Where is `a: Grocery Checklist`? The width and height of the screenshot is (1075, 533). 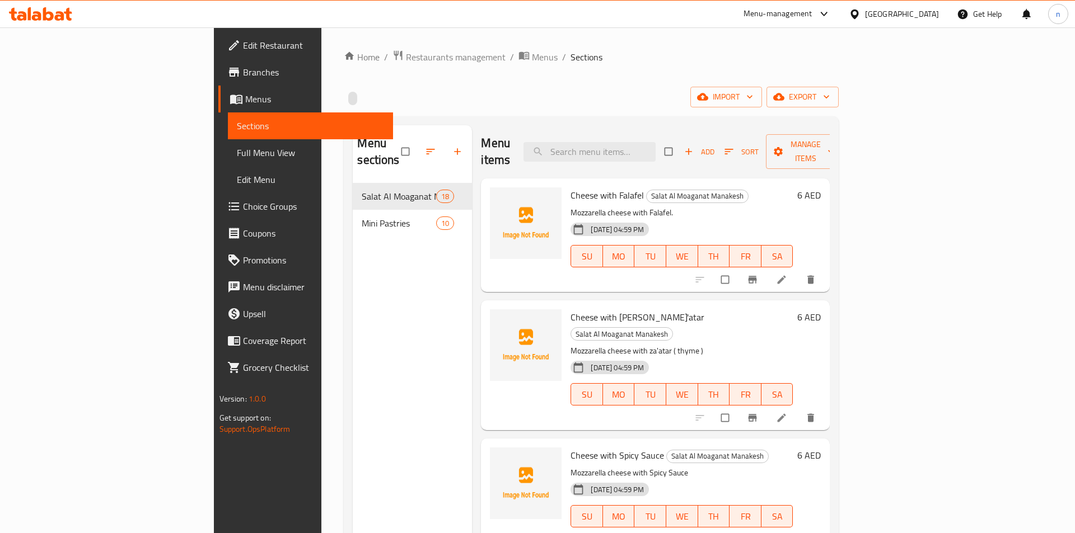
a: Grocery Checklist is located at coordinates (306, 368).